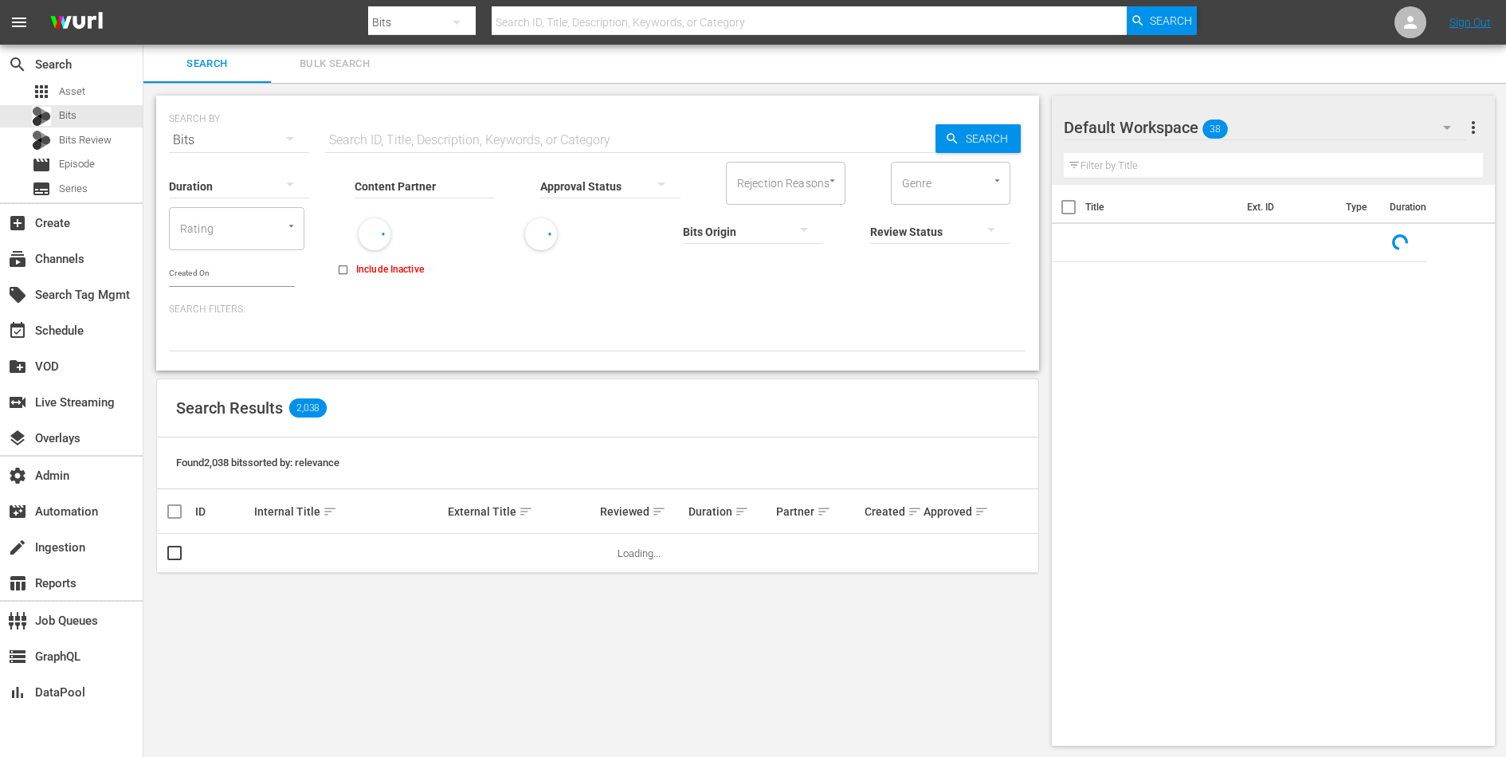  I want to click on span: Search Results, so click(229, 408).